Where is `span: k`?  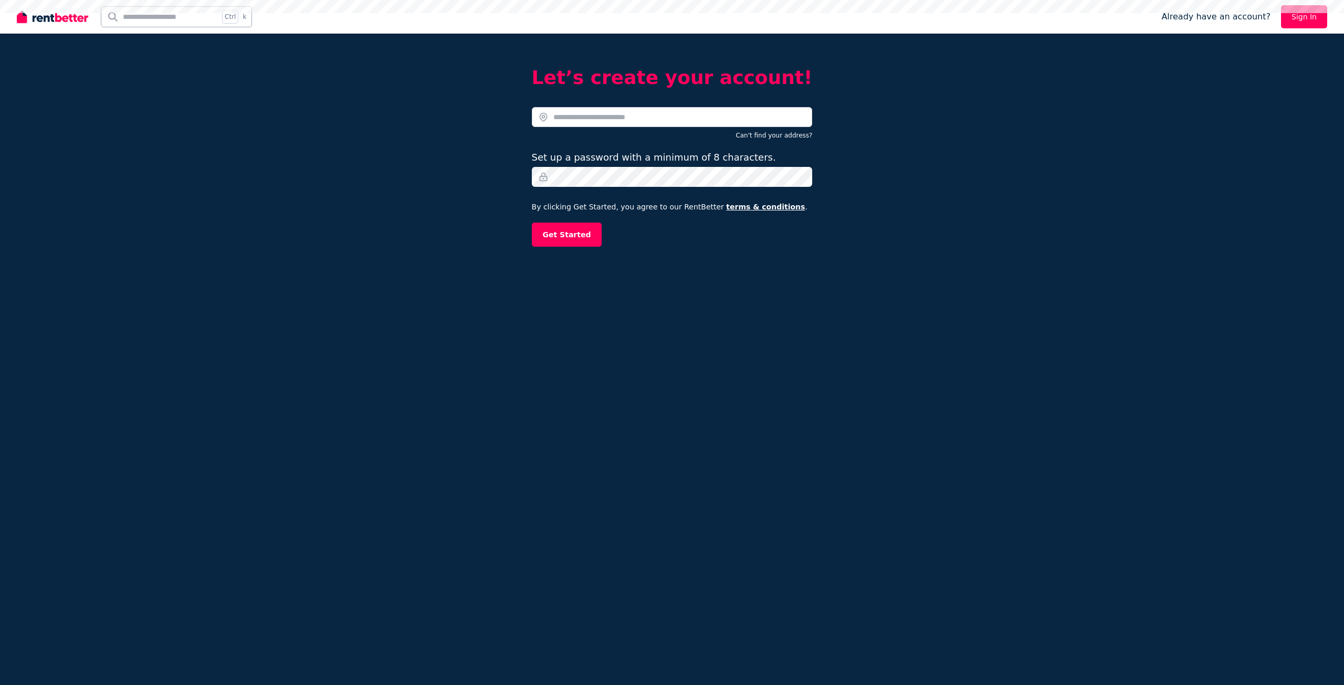 span: k is located at coordinates (244, 17).